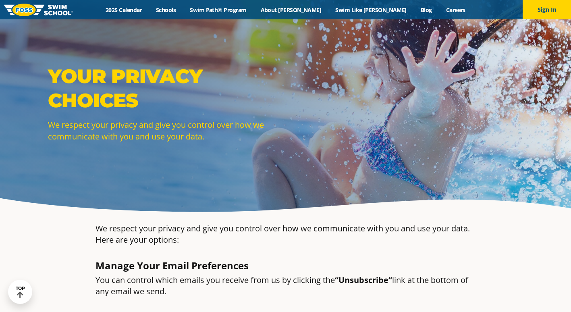 The image size is (571, 312). What do you see at coordinates (286, 286) in the screenshot?
I see `p: You can control which emails you receive from us by clicking the link at the bottom of any email ...` at bounding box center [286, 286].